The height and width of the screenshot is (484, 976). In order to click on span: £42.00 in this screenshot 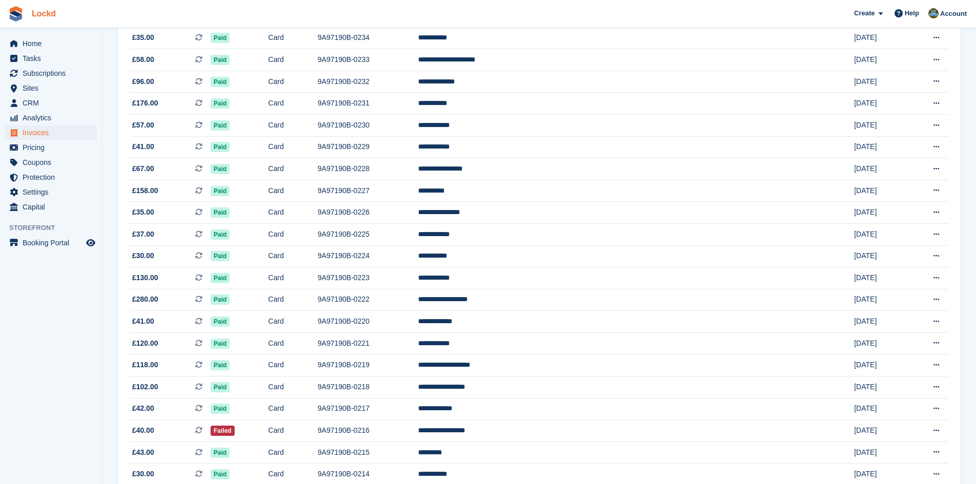, I will do `click(143, 409)`.